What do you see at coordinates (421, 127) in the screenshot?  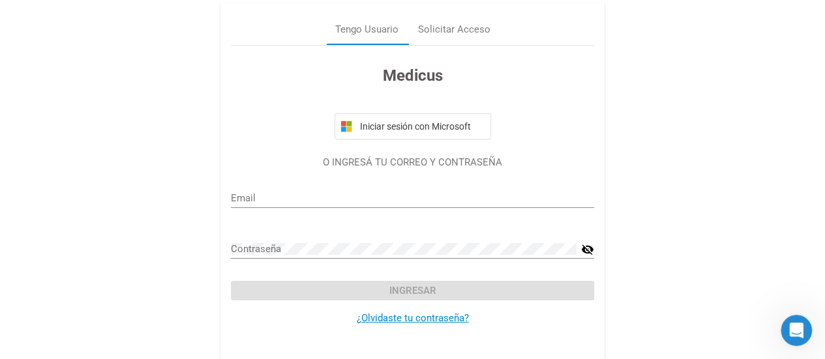 I see `span: Iniciar sesión con Microsoft` at bounding box center [421, 127].